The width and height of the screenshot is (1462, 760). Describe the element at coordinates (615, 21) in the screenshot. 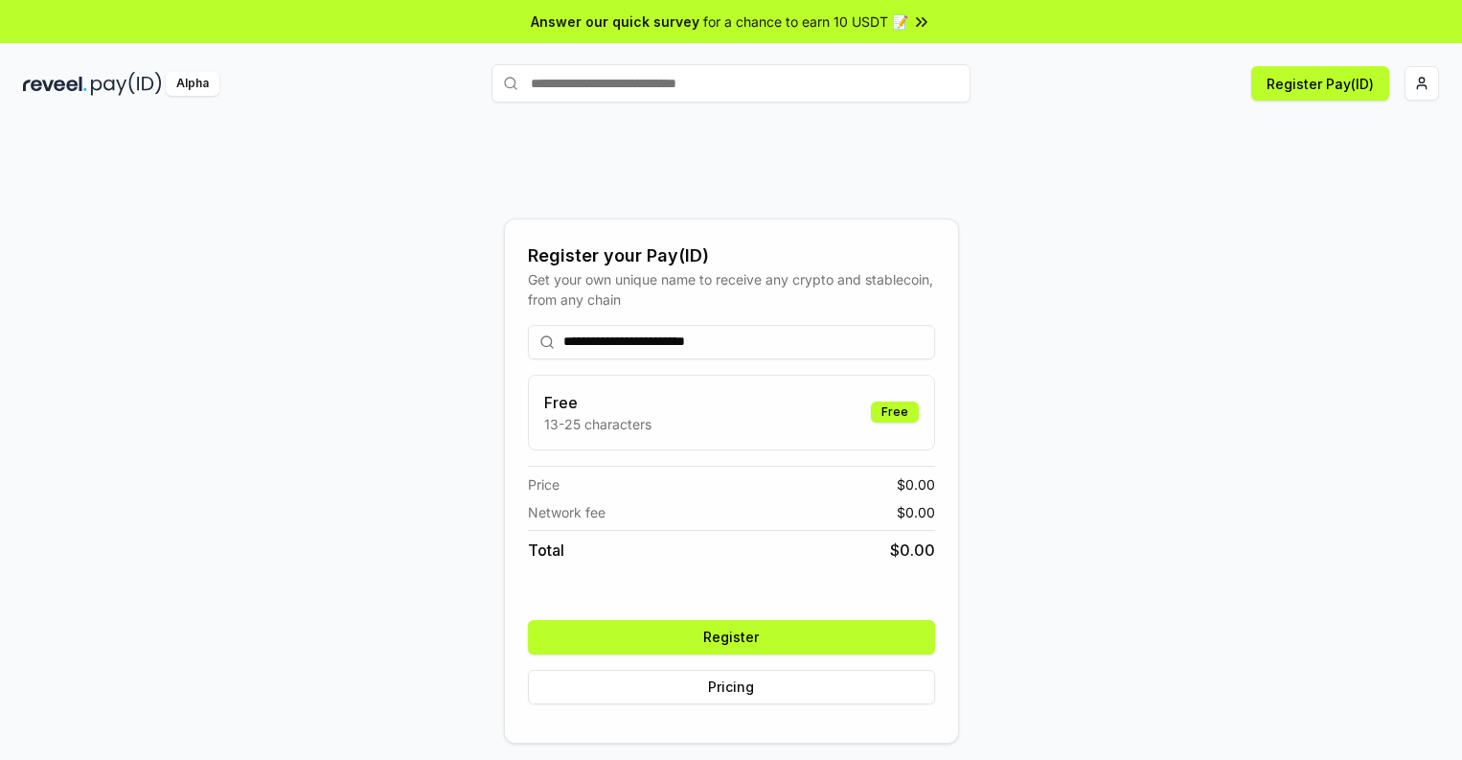

I see `span: Answer our quick survey` at that location.